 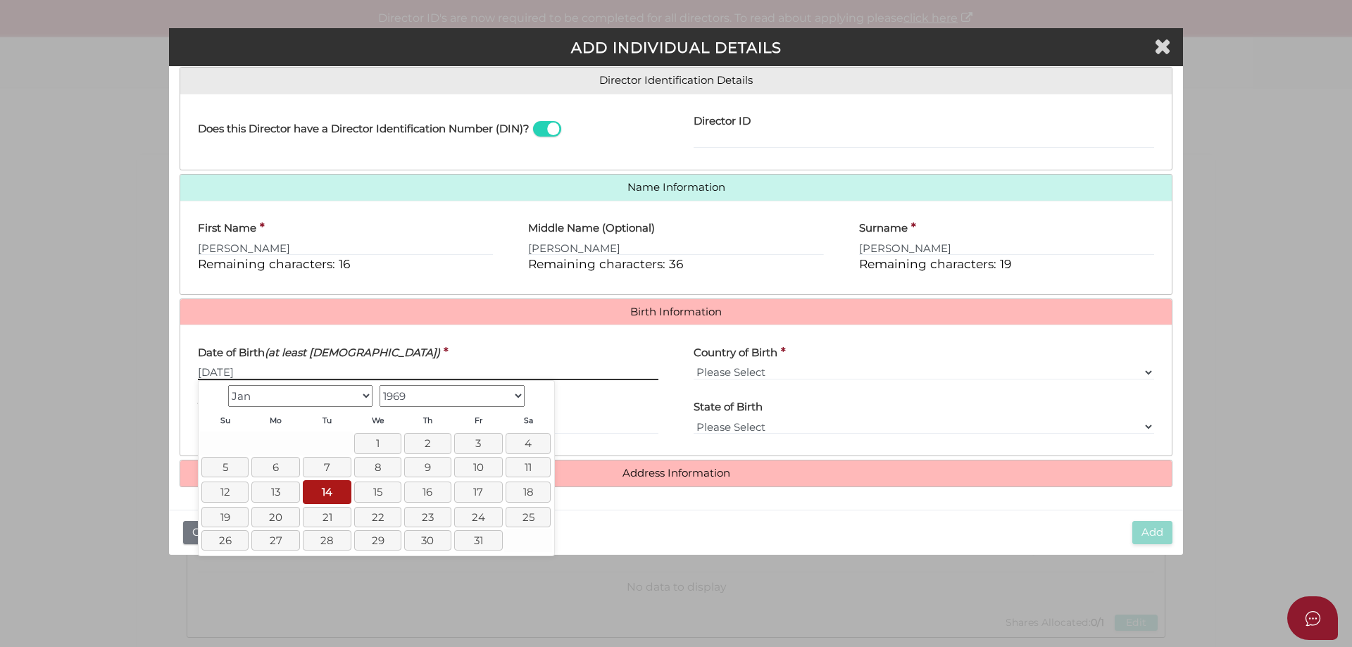 What do you see at coordinates (327, 491) in the screenshot?
I see `a: 14` at bounding box center [327, 491].